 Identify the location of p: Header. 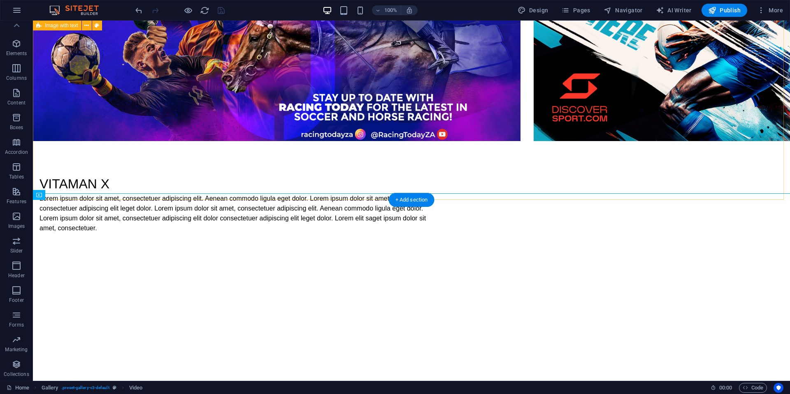
(16, 276).